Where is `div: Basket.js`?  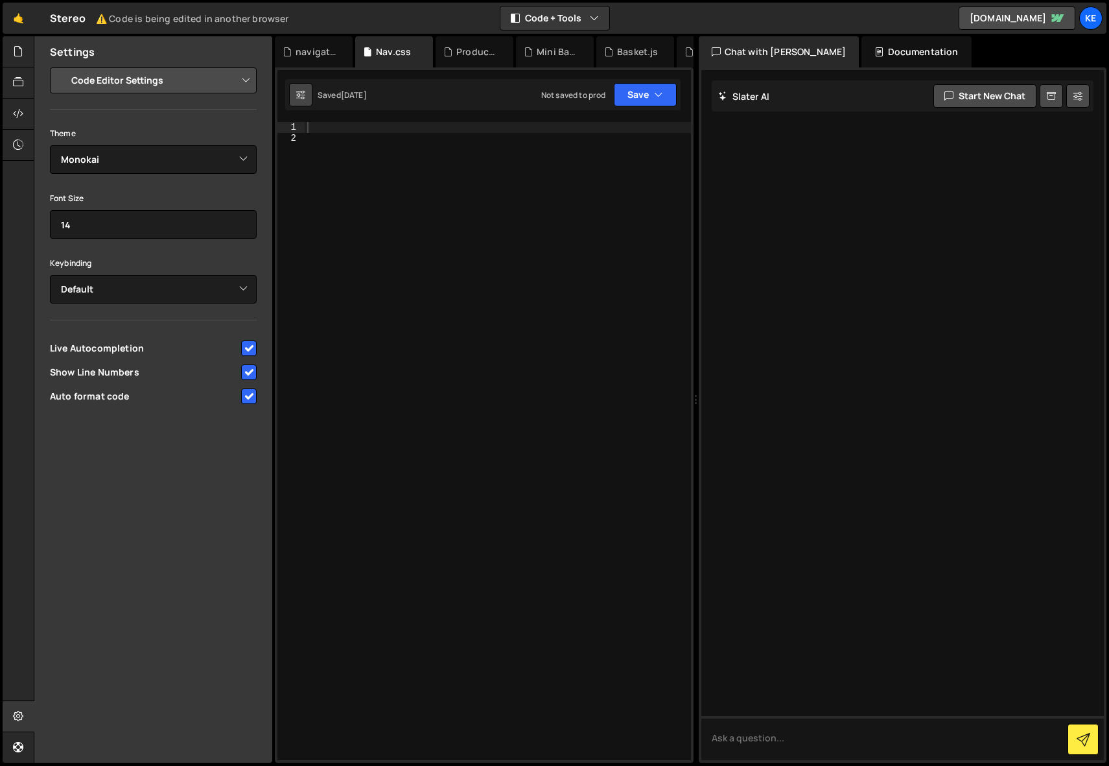 div: Basket.js is located at coordinates (637, 52).